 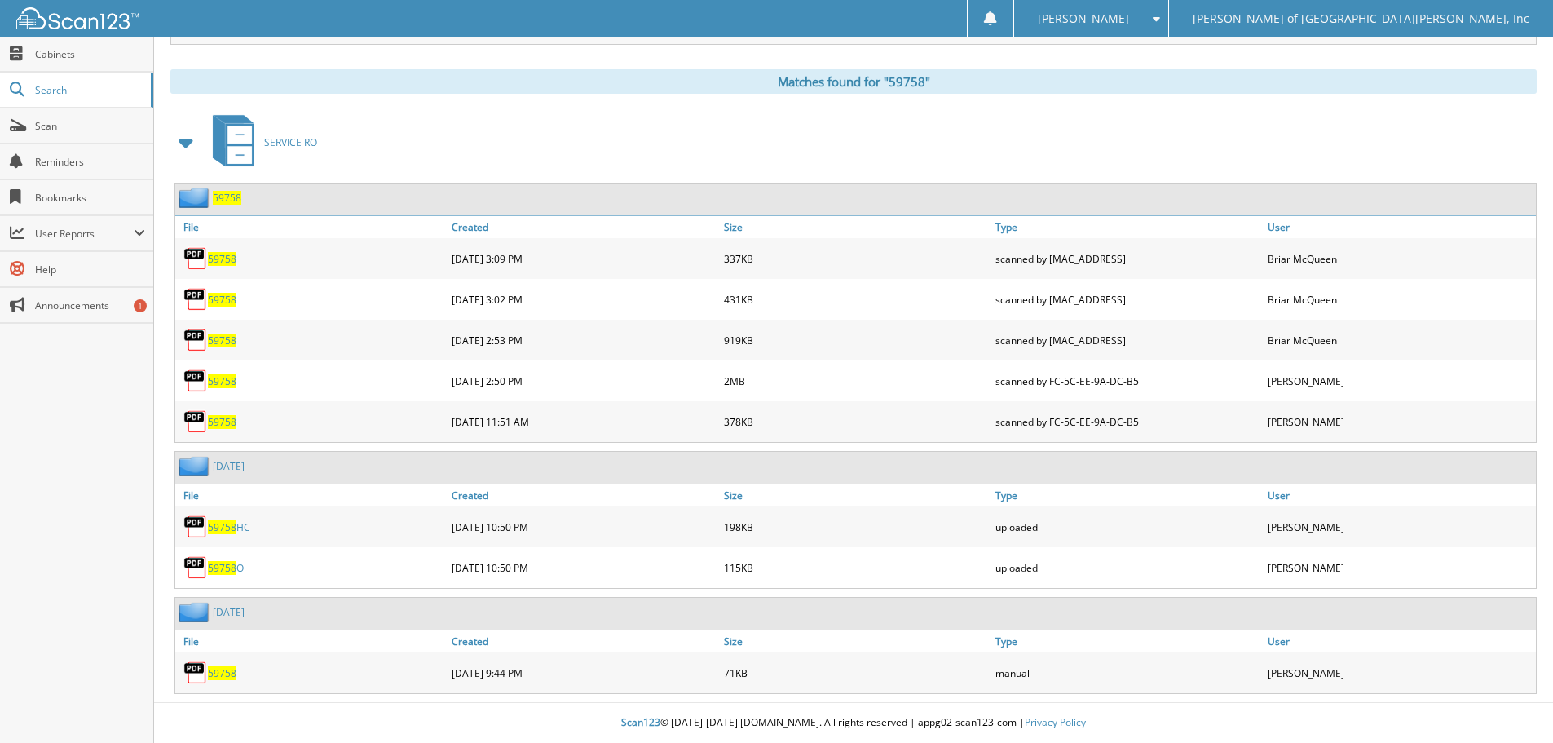 I want to click on div: 378KB, so click(x=856, y=421).